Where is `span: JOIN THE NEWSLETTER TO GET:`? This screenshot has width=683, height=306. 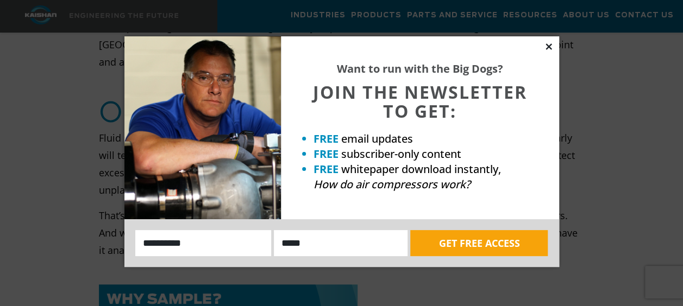 span: JOIN THE NEWSLETTER TO GET: is located at coordinates (420, 102).